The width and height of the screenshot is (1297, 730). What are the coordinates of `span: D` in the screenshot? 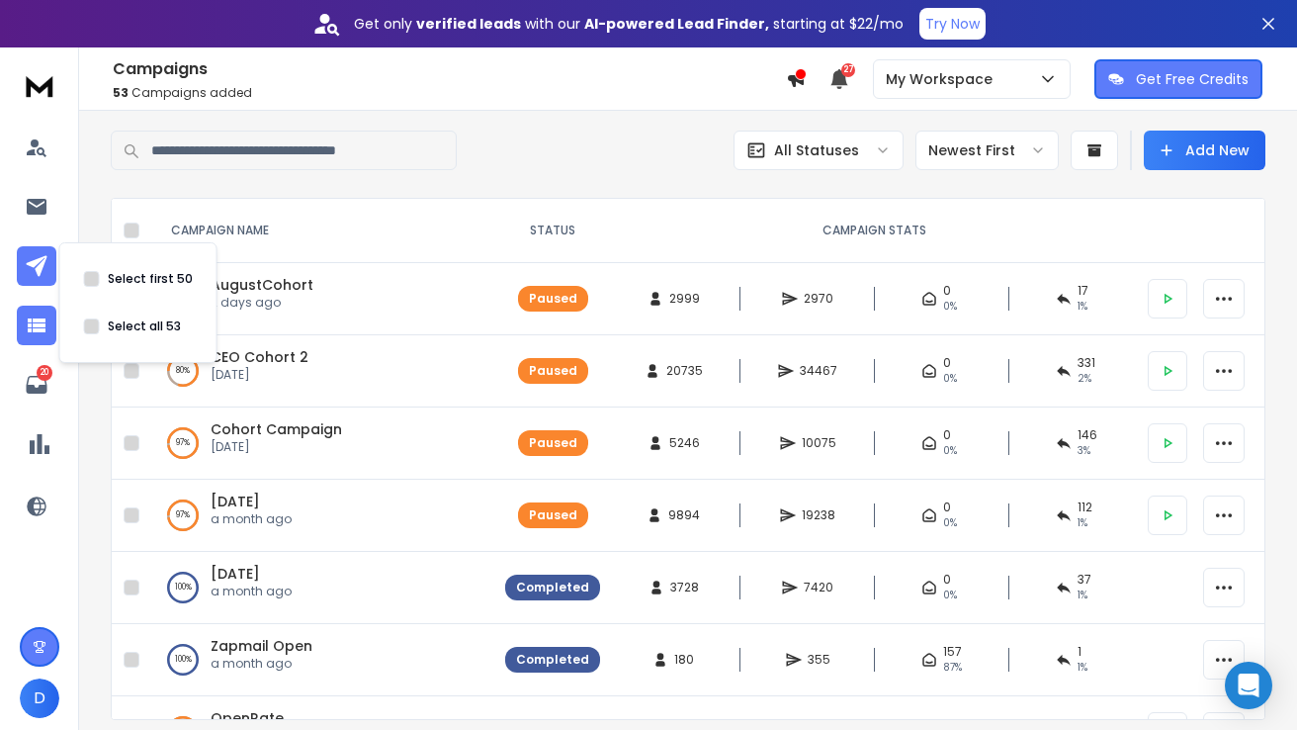 It's located at (40, 698).